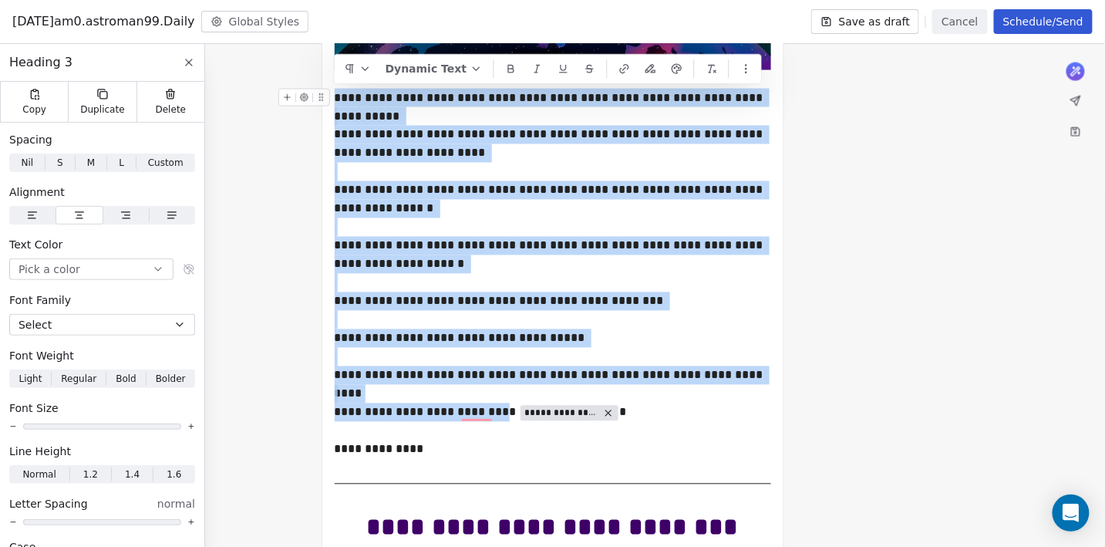 The height and width of the screenshot is (547, 1105). Describe the element at coordinates (39, 474) in the screenshot. I see `span: Normal` at that location.